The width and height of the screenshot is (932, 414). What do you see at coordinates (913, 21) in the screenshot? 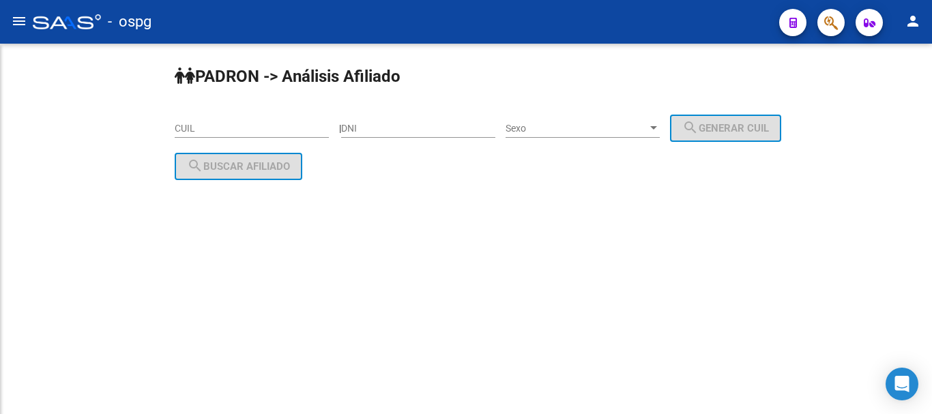
I see `mat-icon: person` at bounding box center [913, 21].